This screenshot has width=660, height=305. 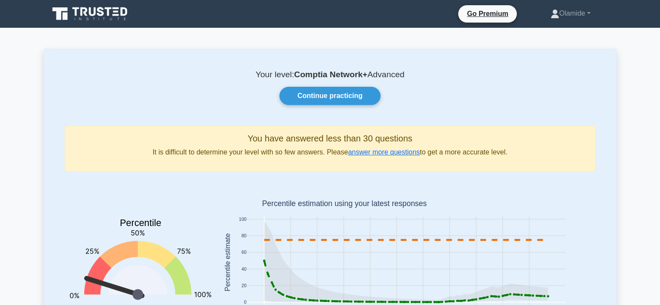 I want to click on p: Your level: Advanced, so click(x=330, y=75).